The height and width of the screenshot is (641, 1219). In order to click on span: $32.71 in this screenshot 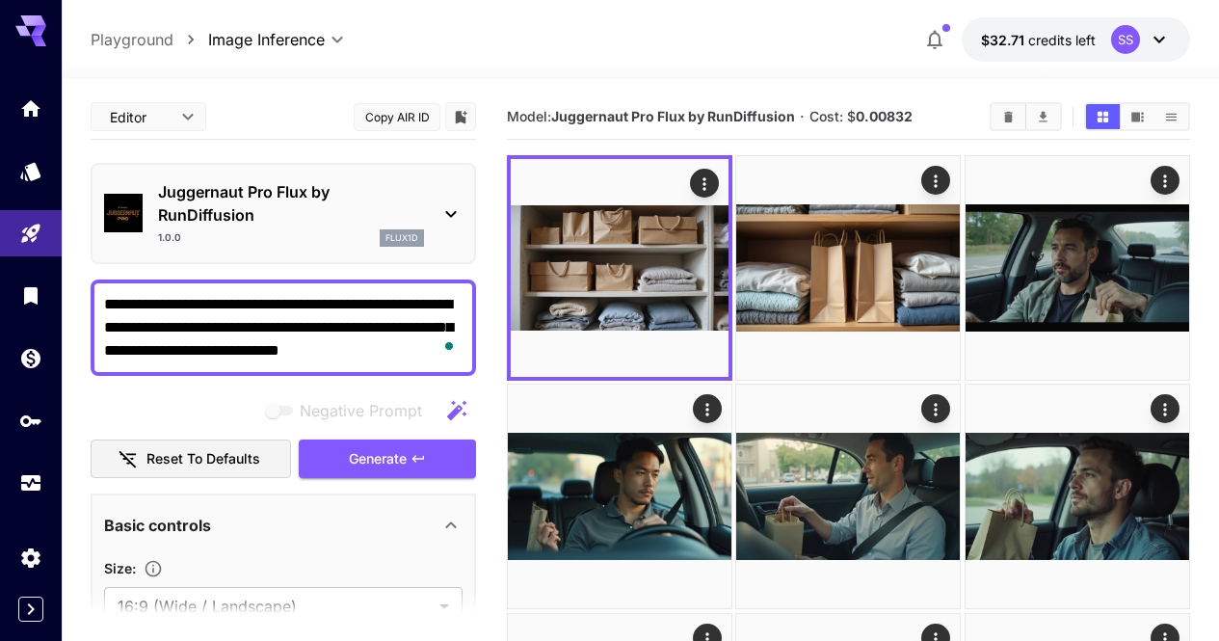, I will do `click(1004, 40)`.